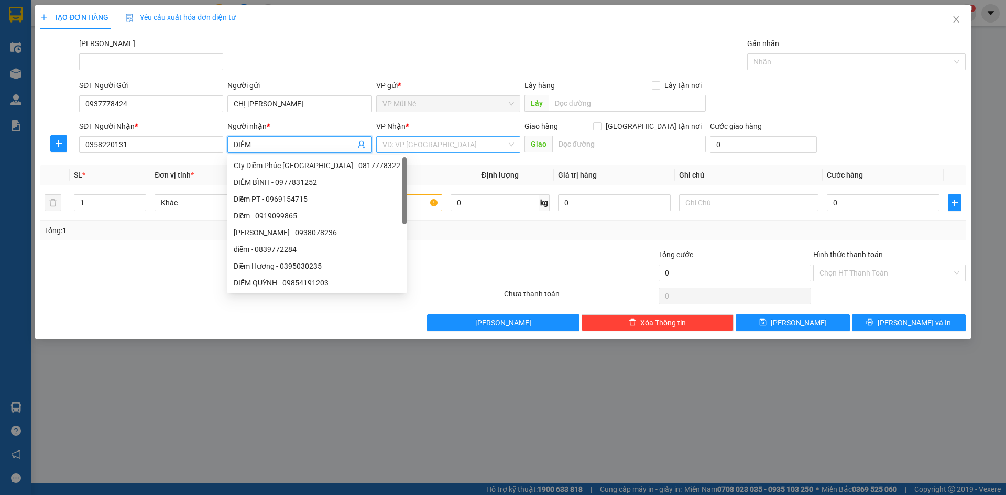 This screenshot has width=1006, height=495. What do you see at coordinates (736, 126) in the screenshot?
I see `label: Cước giao hàng` at bounding box center [736, 126].